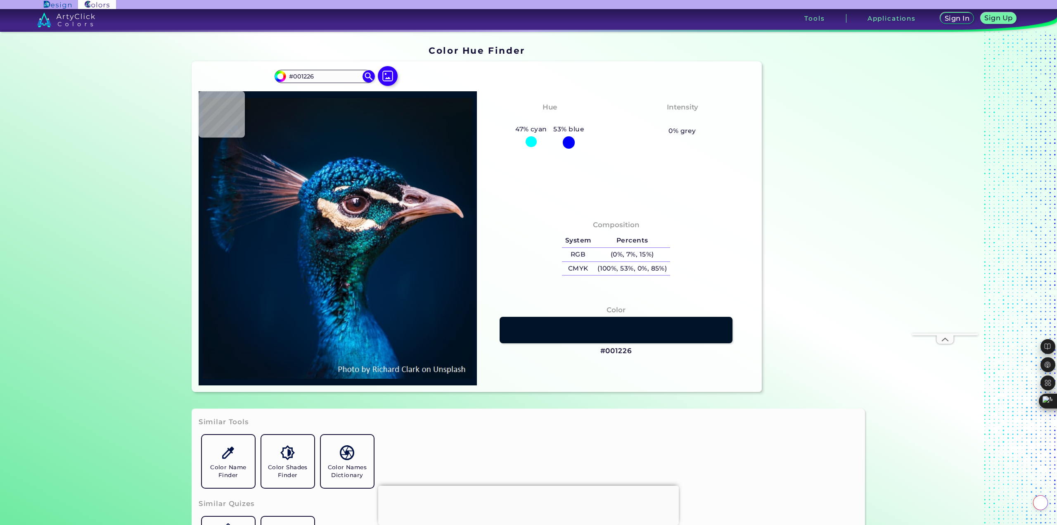 Image resolution: width=1057 pixels, height=525 pixels. What do you see at coordinates (288, 461) in the screenshot?
I see `a: Color Shades Finder` at bounding box center [288, 461].